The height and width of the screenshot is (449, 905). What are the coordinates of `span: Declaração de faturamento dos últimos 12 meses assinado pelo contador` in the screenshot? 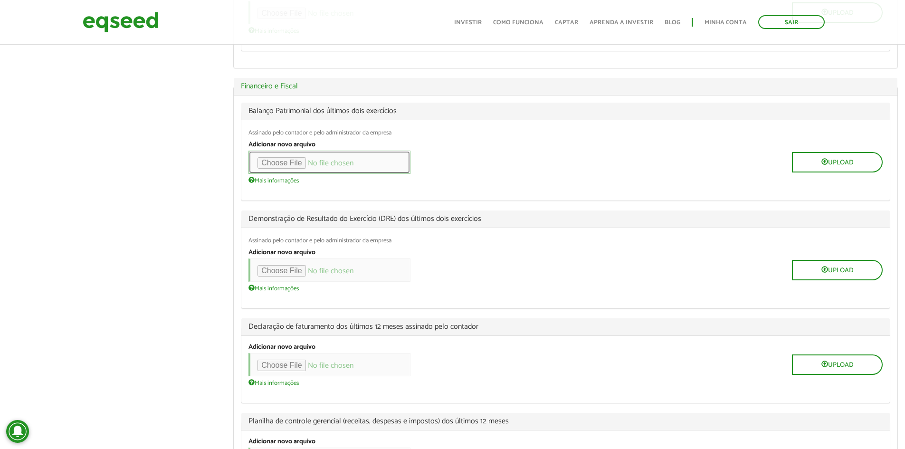 It's located at (565, 327).